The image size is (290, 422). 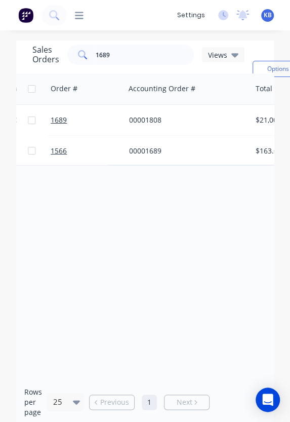 I want to click on span: Previous, so click(x=114, y=402).